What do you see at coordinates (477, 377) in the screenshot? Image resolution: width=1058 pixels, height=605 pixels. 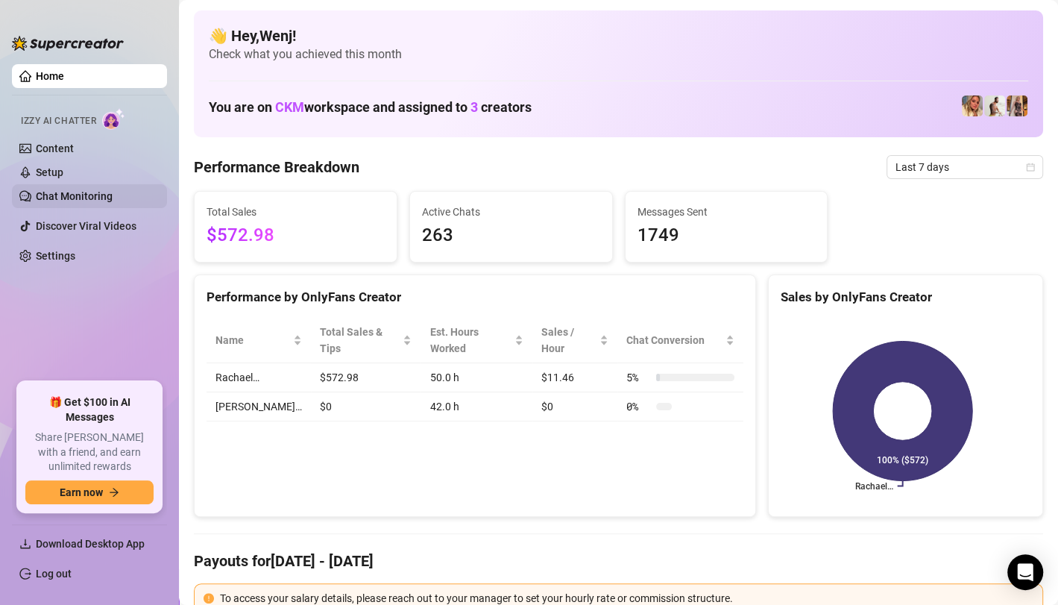 I see `td: 50.0 h` at bounding box center [477, 377].